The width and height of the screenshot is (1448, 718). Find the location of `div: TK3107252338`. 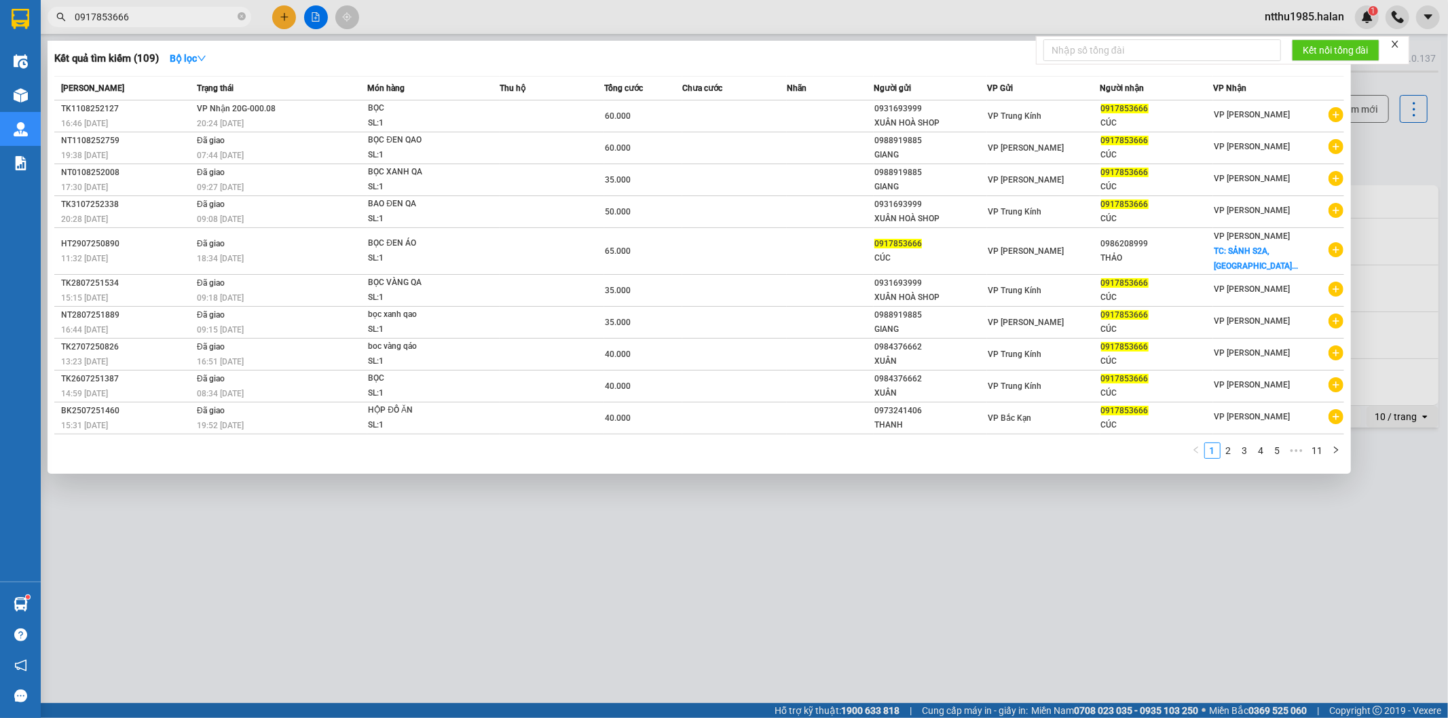

div: TK3107252338 is located at coordinates (127, 204).